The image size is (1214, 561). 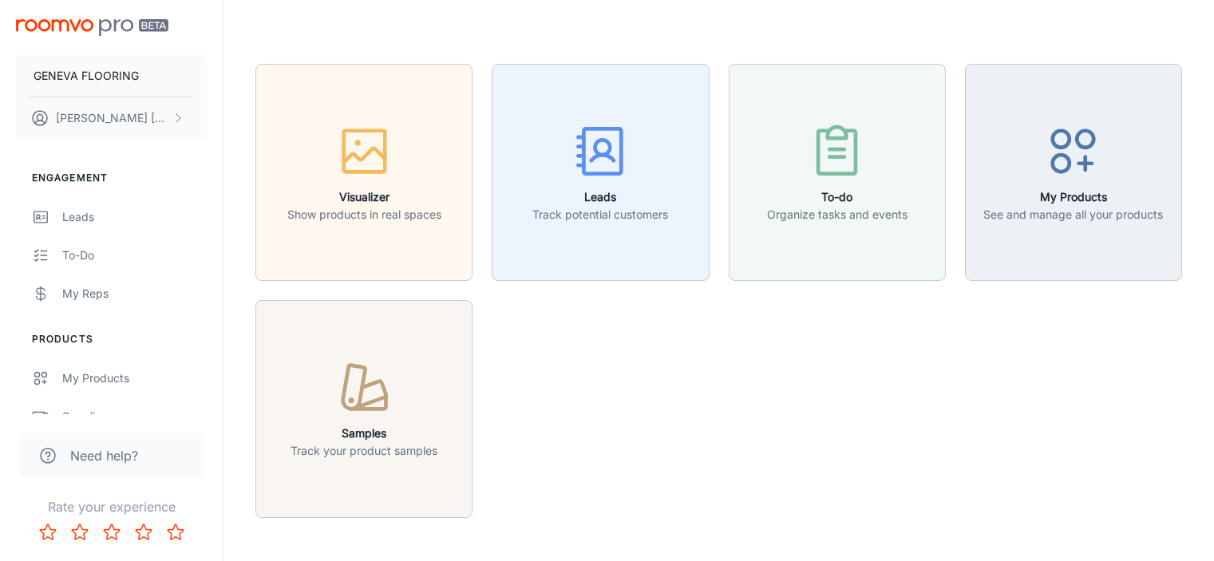 I want to click on button: Rate 5 star, so click(x=176, y=532).